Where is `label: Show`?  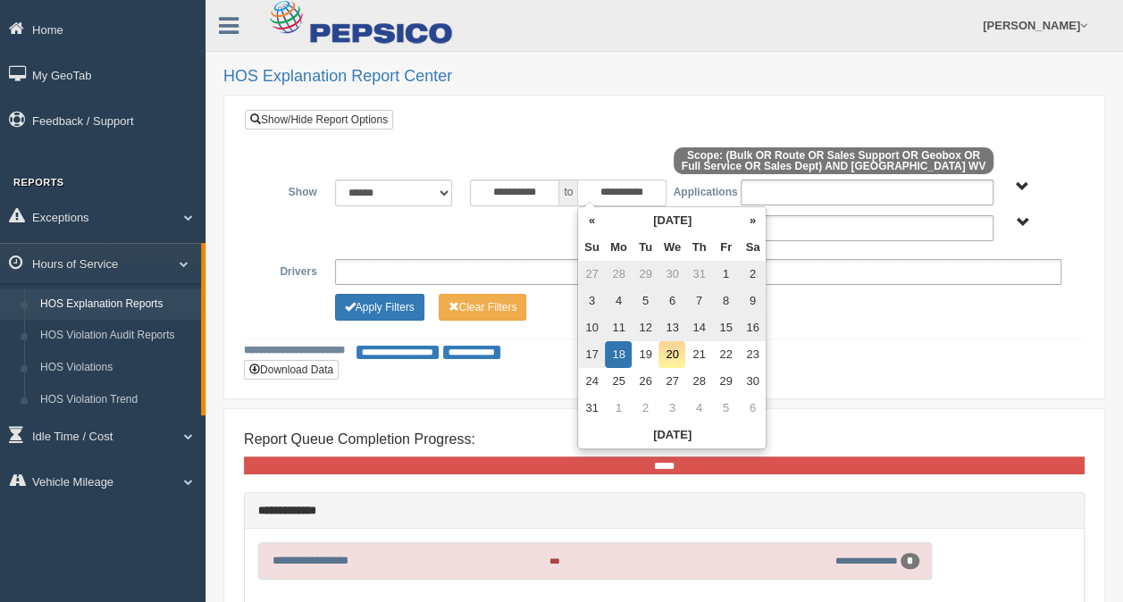 label: Show is located at coordinates (292, 190).